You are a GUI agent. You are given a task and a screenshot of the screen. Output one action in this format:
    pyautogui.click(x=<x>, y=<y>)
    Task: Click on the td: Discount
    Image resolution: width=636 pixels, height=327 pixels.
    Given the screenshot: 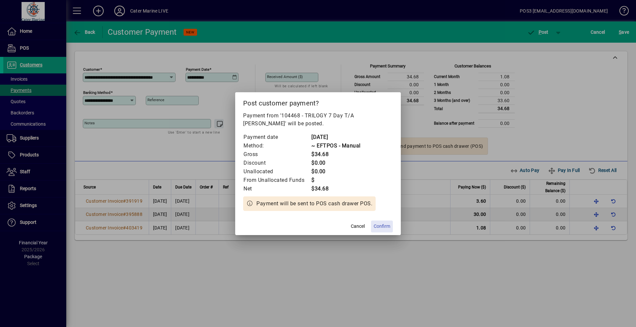 What is the action you would take?
    pyautogui.click(x=277, y=163)
    